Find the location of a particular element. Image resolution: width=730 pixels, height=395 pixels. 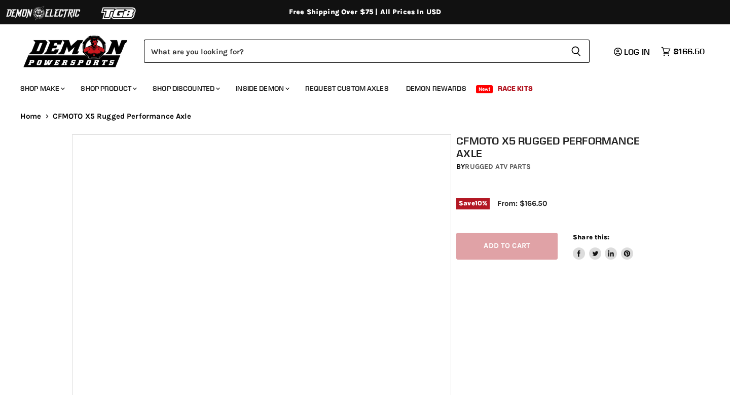

a: Home is located at coordinates (31, 116).